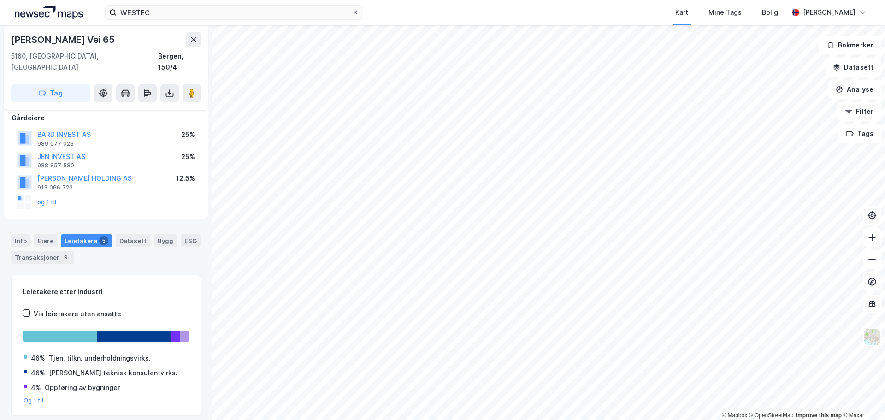 This screenshot has width=885, height=420. I want to click on div: ESG, so click(190, 241).